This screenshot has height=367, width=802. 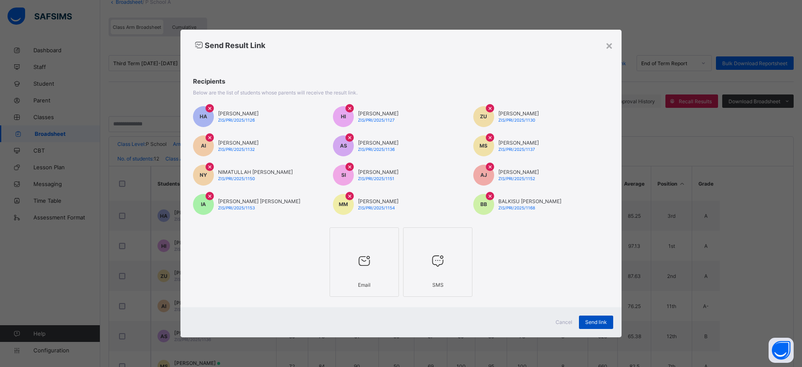 I want to click on span: Below are the list of students whose parents will receive the result link., so click(x=275, y=92).